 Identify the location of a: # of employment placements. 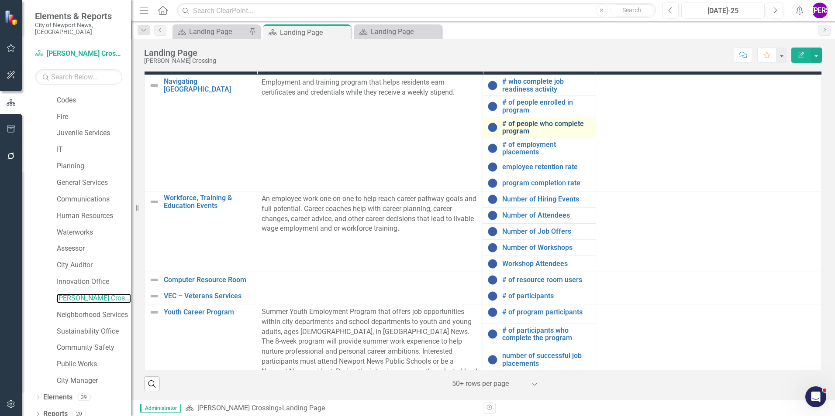
(546, 148).